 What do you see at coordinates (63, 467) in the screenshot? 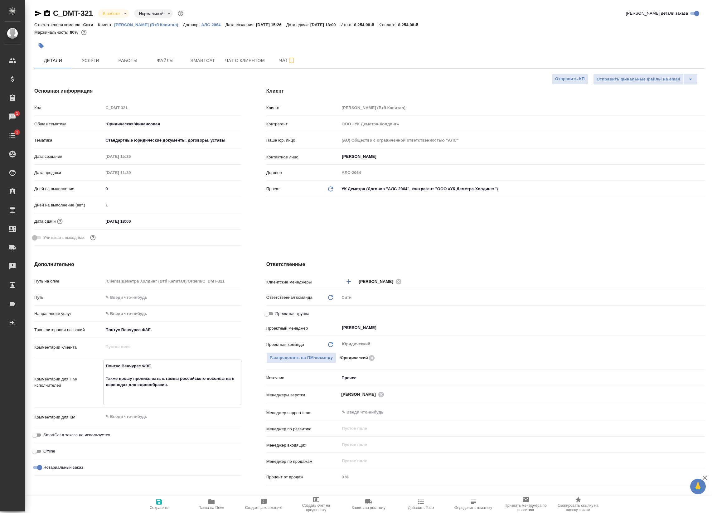
I see `span: Нотариальный заказ` at bounding box center [63, 467].